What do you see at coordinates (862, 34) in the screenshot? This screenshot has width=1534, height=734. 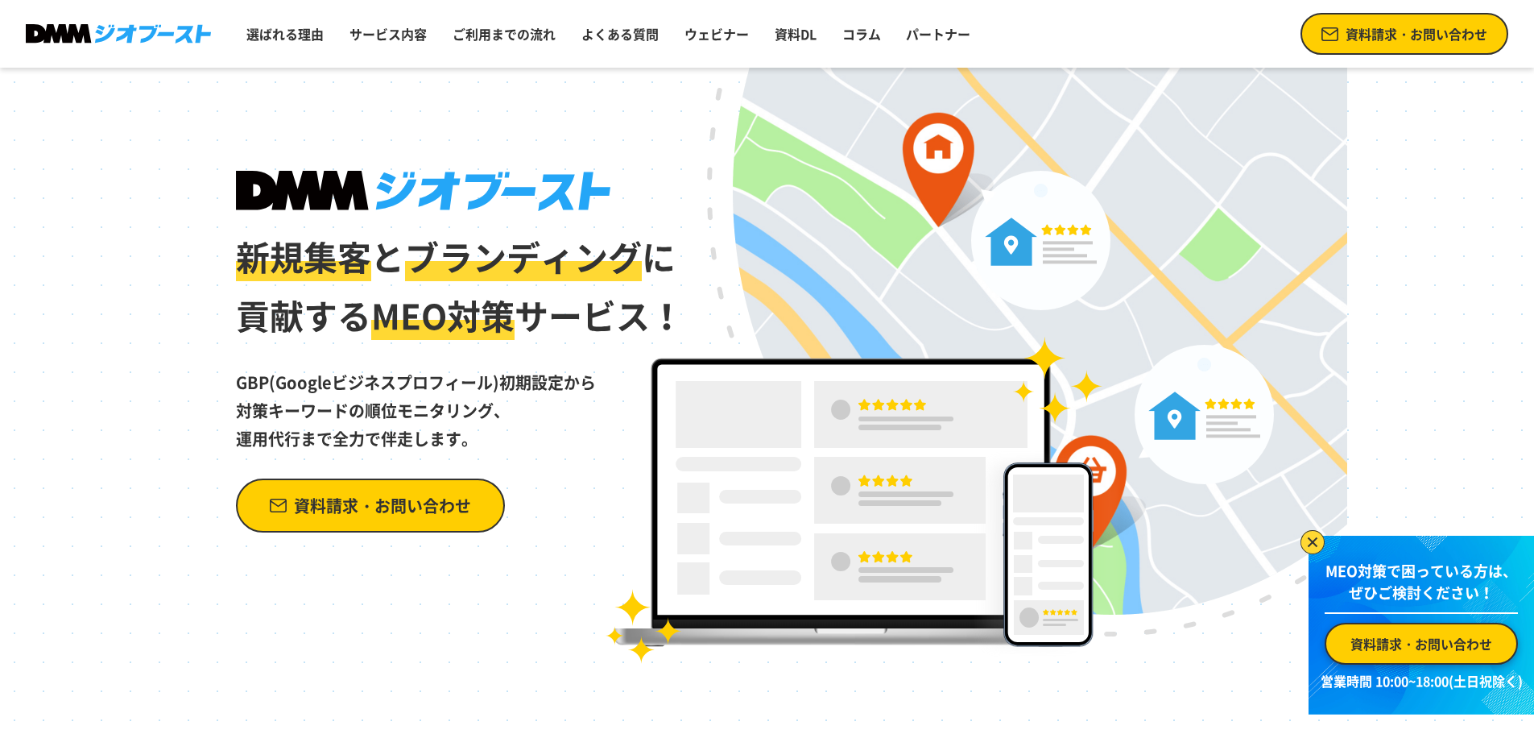 I see `a: コラム` at bounding box center [862, 34].